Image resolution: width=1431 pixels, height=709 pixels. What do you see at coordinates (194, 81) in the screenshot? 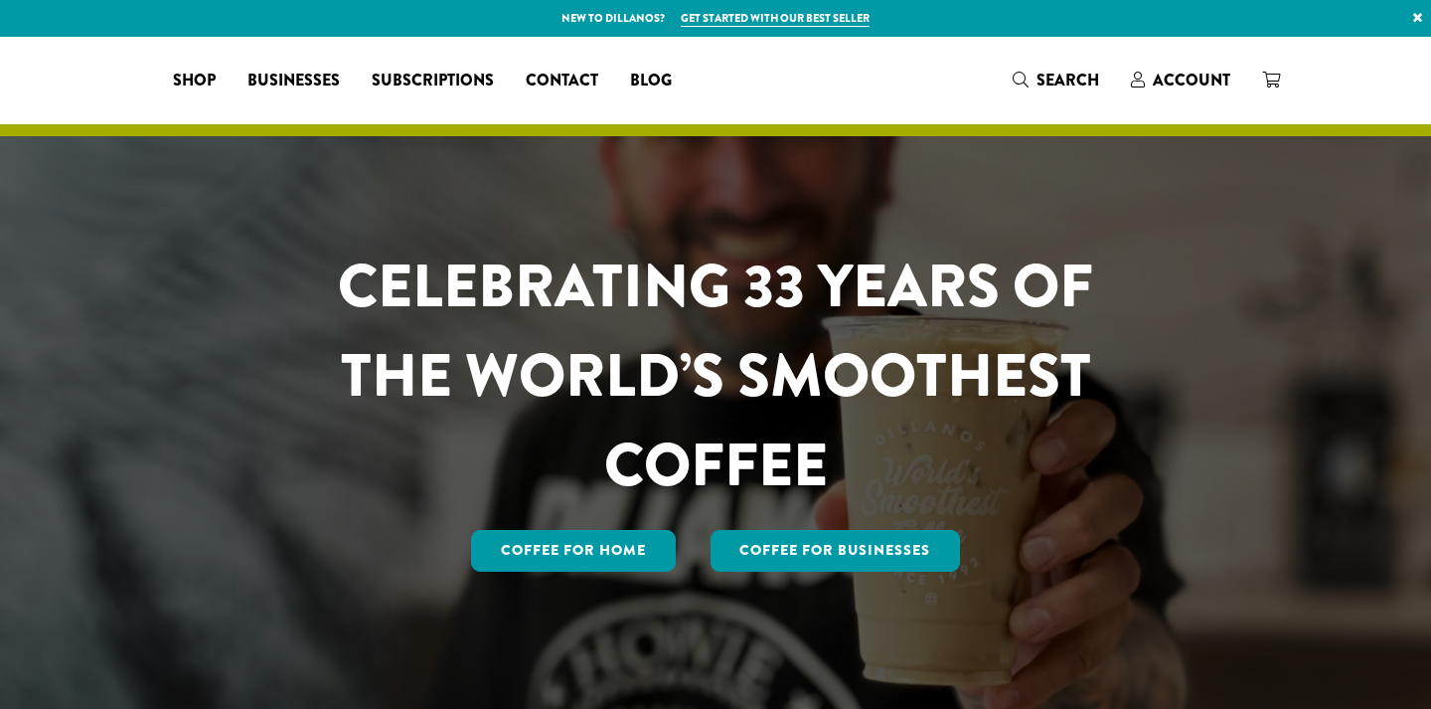
I see `span: Shop` at bounding box center [194, 81].